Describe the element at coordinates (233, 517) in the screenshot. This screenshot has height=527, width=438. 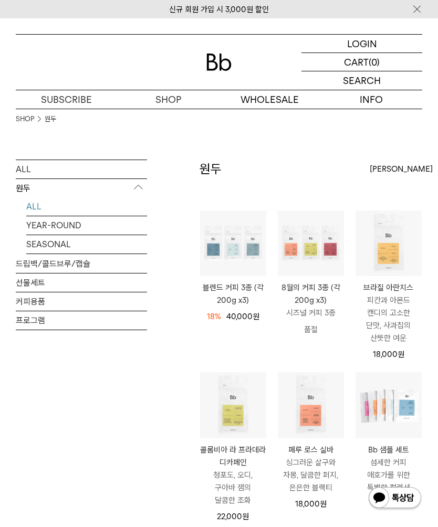
I see `span: 22,000` at that location.